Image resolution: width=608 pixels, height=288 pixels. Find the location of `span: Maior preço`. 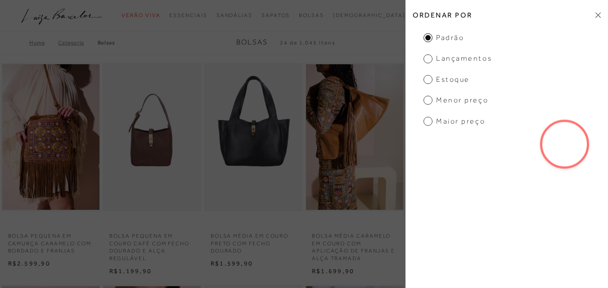

span: Maior preço is located at coordinates (454, 121).